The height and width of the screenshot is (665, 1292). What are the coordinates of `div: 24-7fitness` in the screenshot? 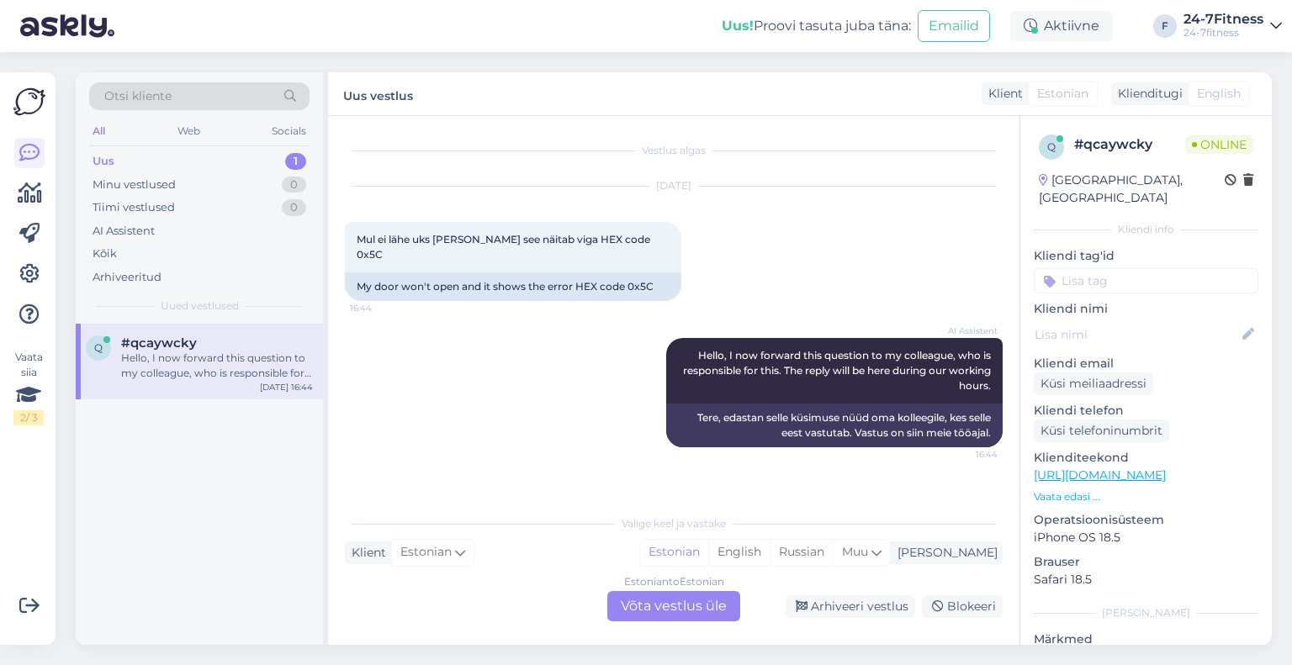 It's located at (1223, 33).